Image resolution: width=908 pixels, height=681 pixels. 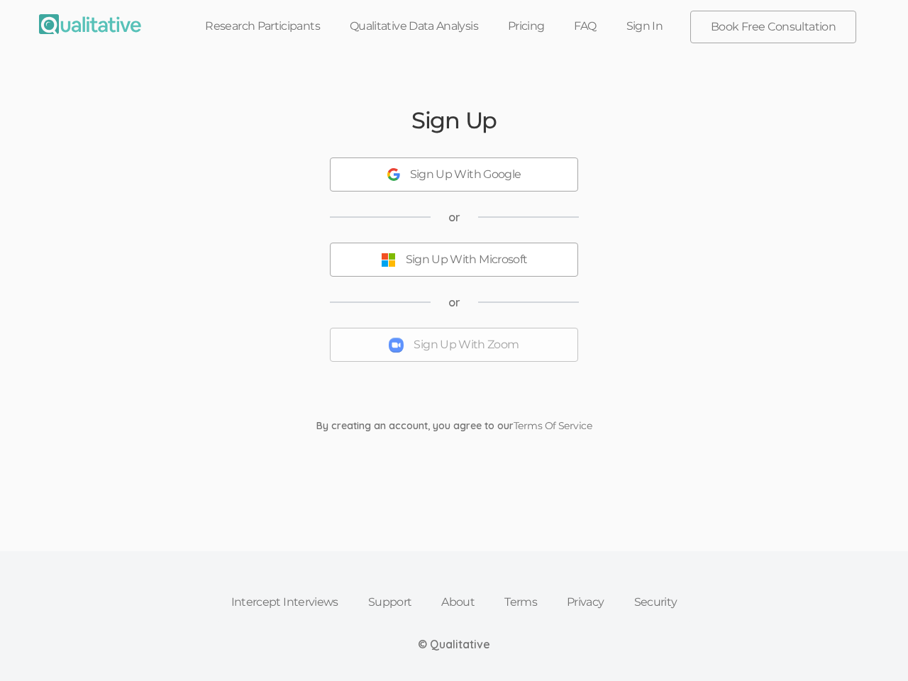 I want to click on button: Sign Up With Google, so click(x=454, y=174).